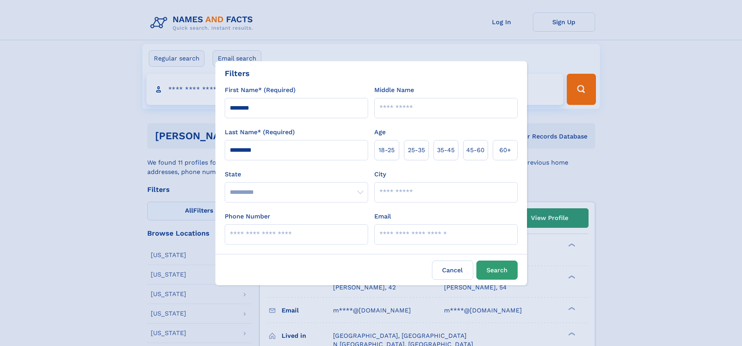 This screenshot has height=346, width=742. Describe the element at coordinates (446, 150) in the screenshot. I see `span: 35‑45` at that location.